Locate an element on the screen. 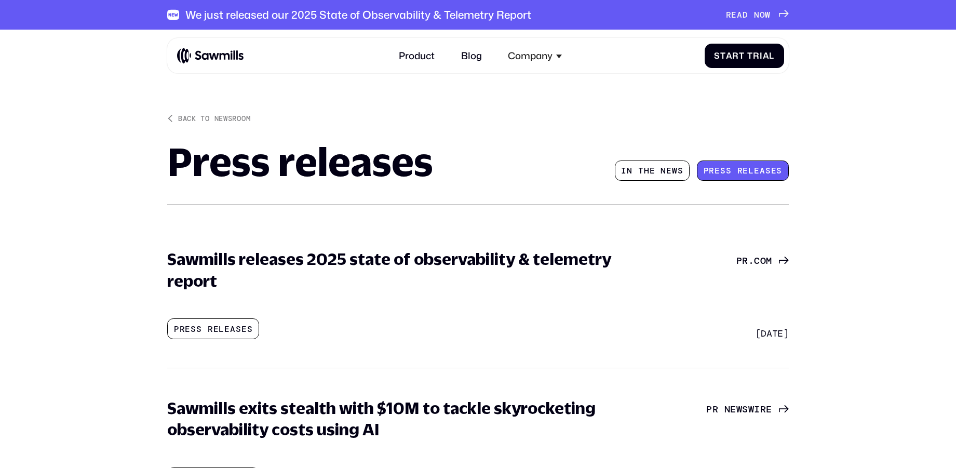 This screenshot has width=956, height=468. h3: Sawmills releases 2025 state of observability & telemetry report is located at coordinates (406, 269).